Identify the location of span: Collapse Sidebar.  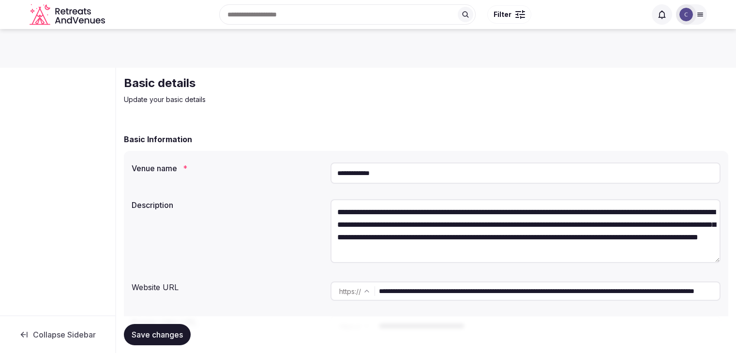
(64, 335).